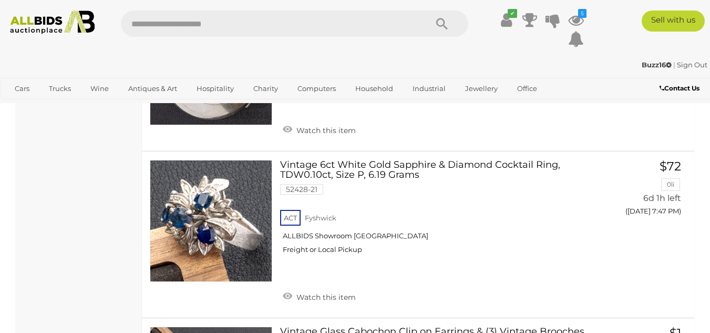 The image size is (710, 333). I want to click on a: Sports, so click(25, 106).